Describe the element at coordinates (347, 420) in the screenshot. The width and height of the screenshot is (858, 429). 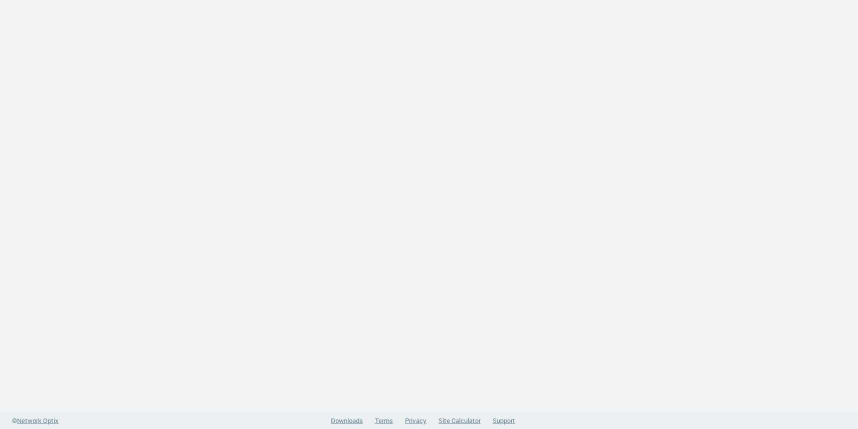
I see `a: Downloads` at that location.